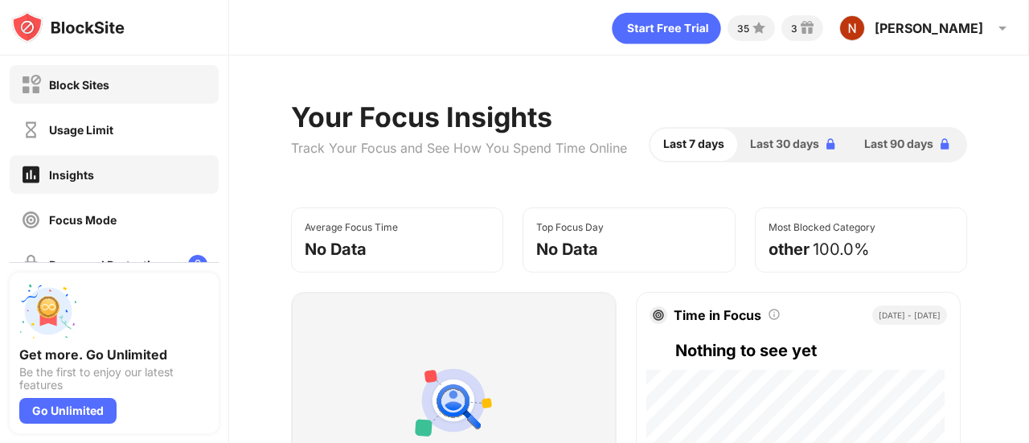  What do you see at coordinates (459, 117) in the screenshot?
I see `div: Your Focus Insights` at bounding box center [459, 117].